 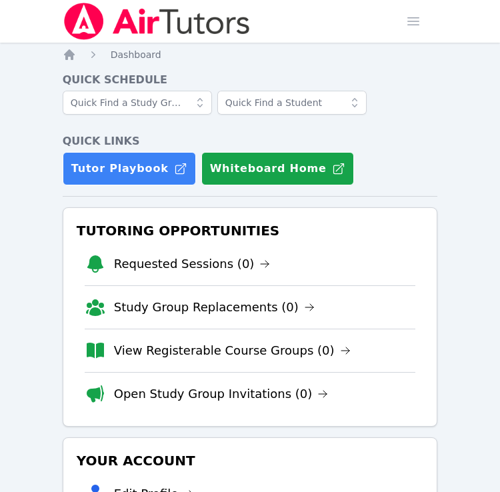 I want to click on img: Air Tutors, so click(x=157, y=21).